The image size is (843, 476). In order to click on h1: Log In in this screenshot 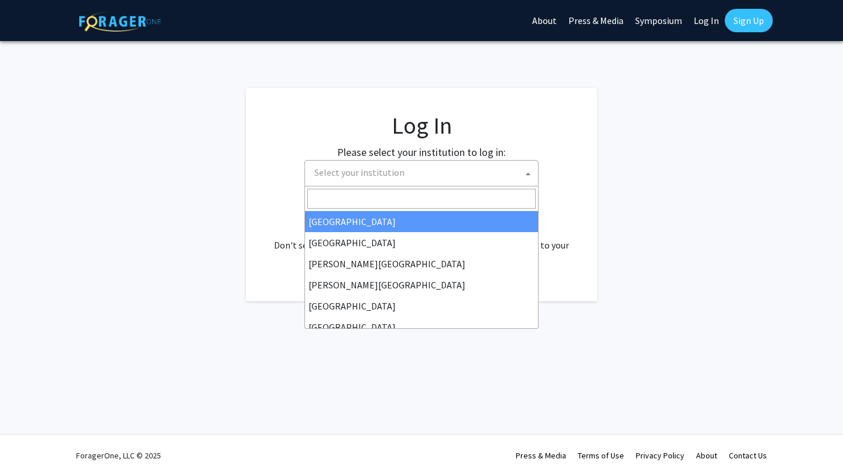, I will do `click(422, 125)`.